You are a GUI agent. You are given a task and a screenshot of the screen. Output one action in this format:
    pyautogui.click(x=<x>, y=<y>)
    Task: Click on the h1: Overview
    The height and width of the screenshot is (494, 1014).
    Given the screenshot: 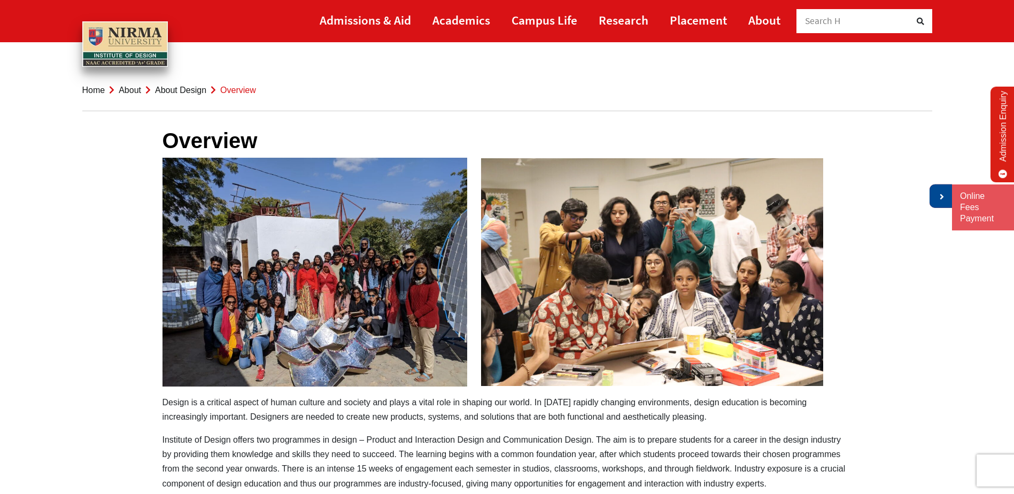 What is the action you would take?
    pyautogui.click(x=507, y=141)
    